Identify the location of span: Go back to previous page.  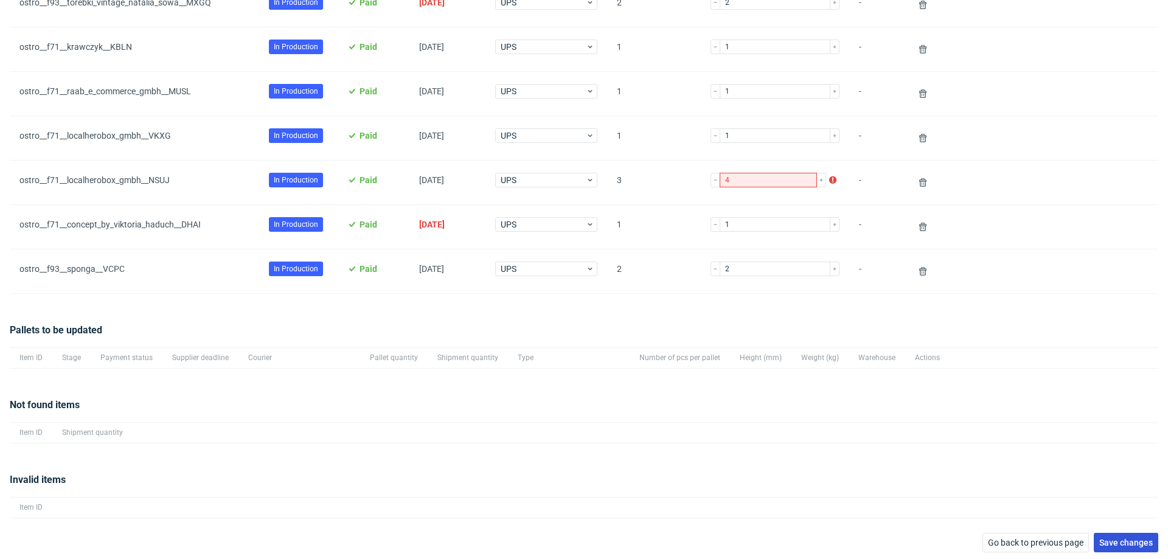
(1036, 543).